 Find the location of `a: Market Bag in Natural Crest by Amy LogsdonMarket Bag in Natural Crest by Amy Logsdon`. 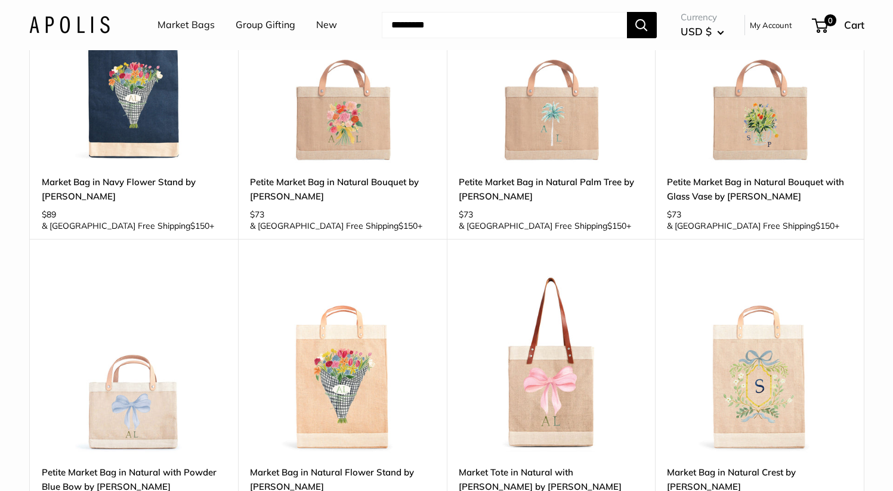

a: Market Bag in Natural Crest by Amy LogsdonMarket Bag in Natural Crest by Amy Logsdon is located at coordinates (760, 361).